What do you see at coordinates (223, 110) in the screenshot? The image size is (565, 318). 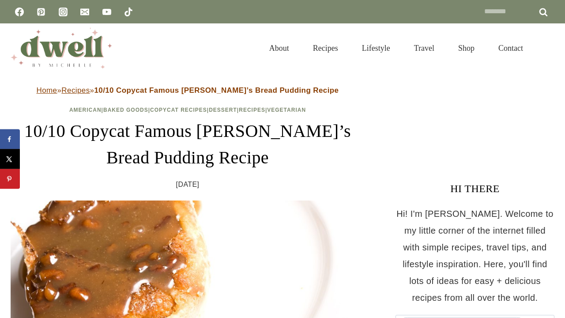 I see `a: Dessert` at bounding box center [223, 110].